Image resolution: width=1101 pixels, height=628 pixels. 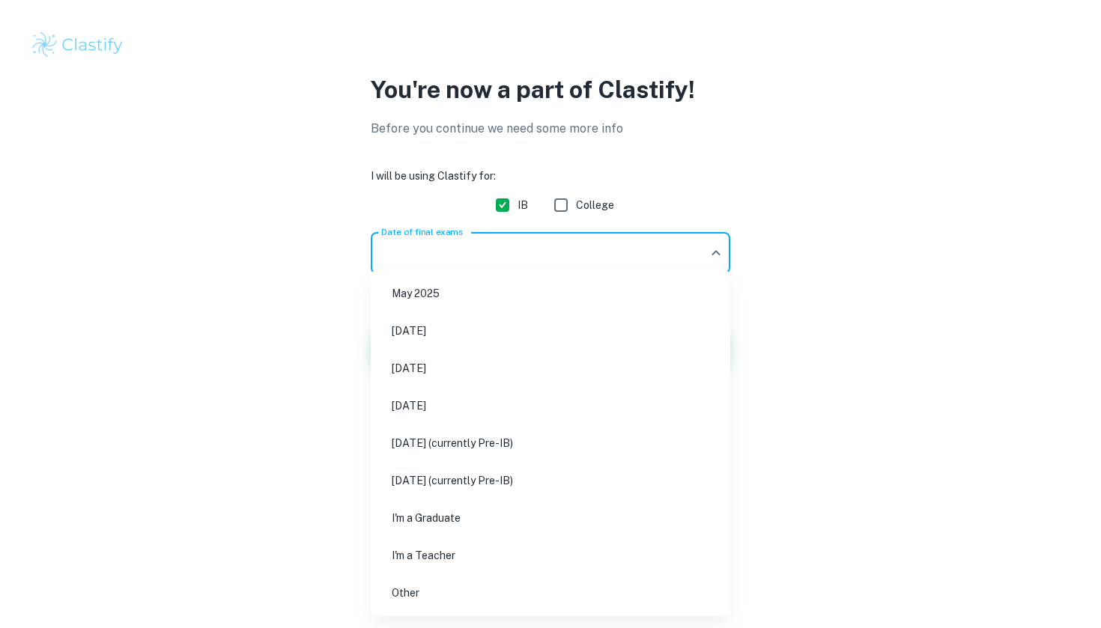 I want to click on li: I'm a Teacher, so click(x=550, y=556).